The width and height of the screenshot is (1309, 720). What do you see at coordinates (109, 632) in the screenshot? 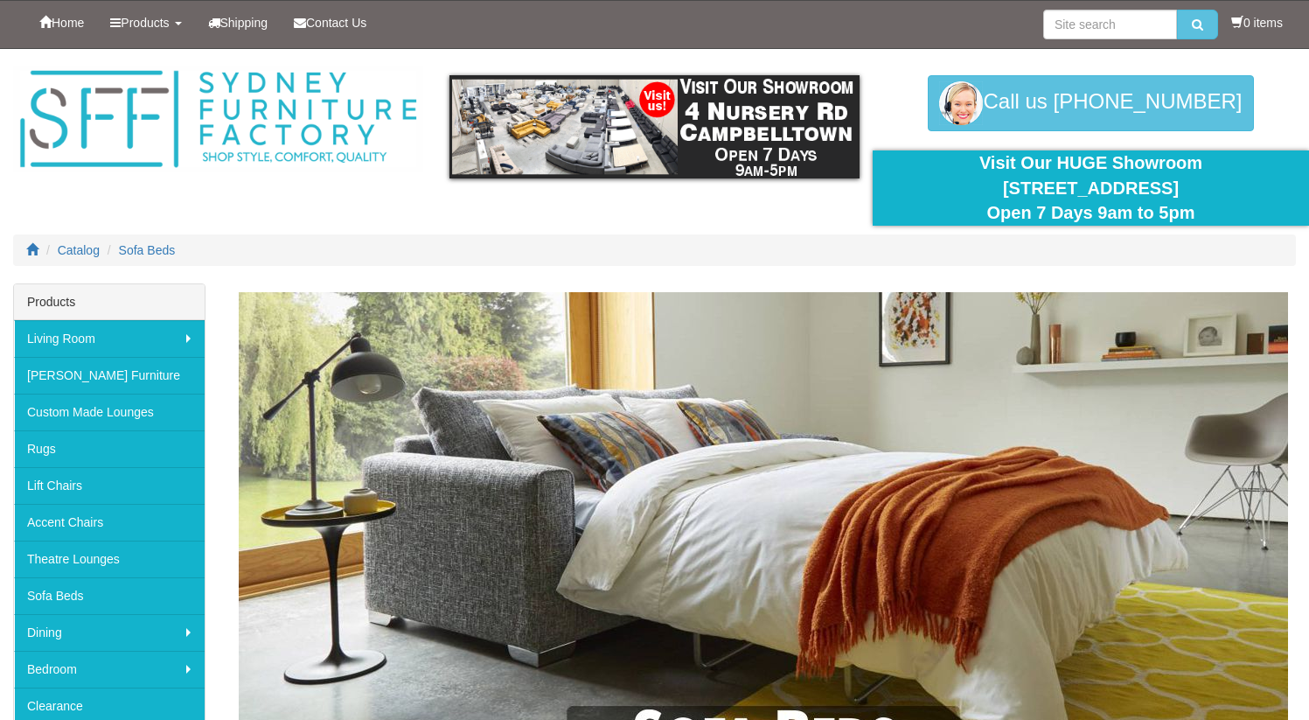
I see `a: Dining` at bounding box center [109, 632].